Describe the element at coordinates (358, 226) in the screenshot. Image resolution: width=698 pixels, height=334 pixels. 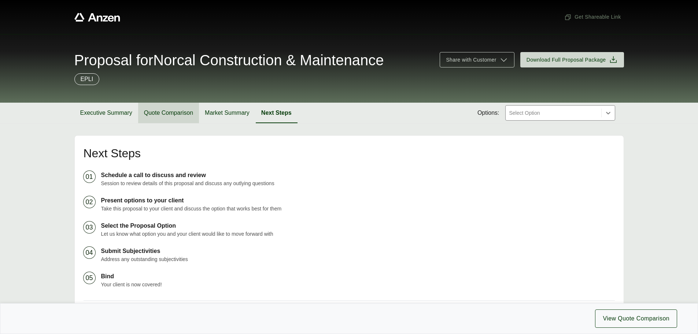
I see `p: Select the Proposal Option` at that location.